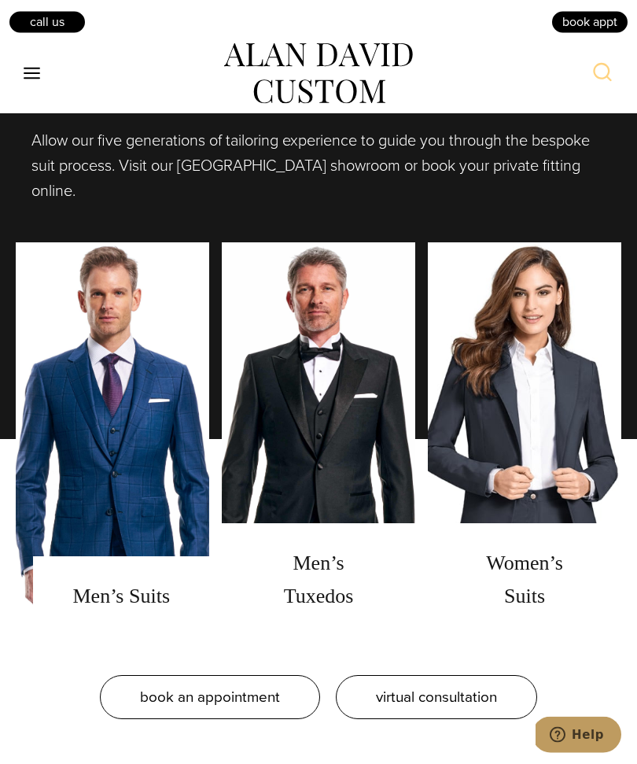 This screenshot has width=637, height=764. Describe the element at coordinates (319, 74) in the screenshot. I see `img: alan david custom` at that location.